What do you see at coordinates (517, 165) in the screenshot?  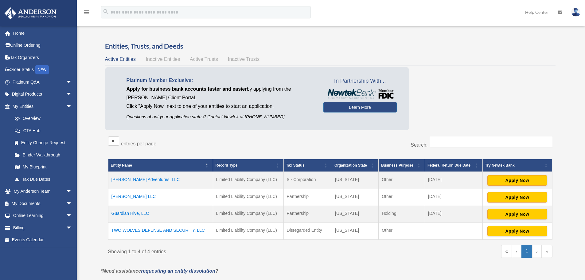 I see `th: Try Newtek Bank : Activate to sort` at bounding box center [517, 165].